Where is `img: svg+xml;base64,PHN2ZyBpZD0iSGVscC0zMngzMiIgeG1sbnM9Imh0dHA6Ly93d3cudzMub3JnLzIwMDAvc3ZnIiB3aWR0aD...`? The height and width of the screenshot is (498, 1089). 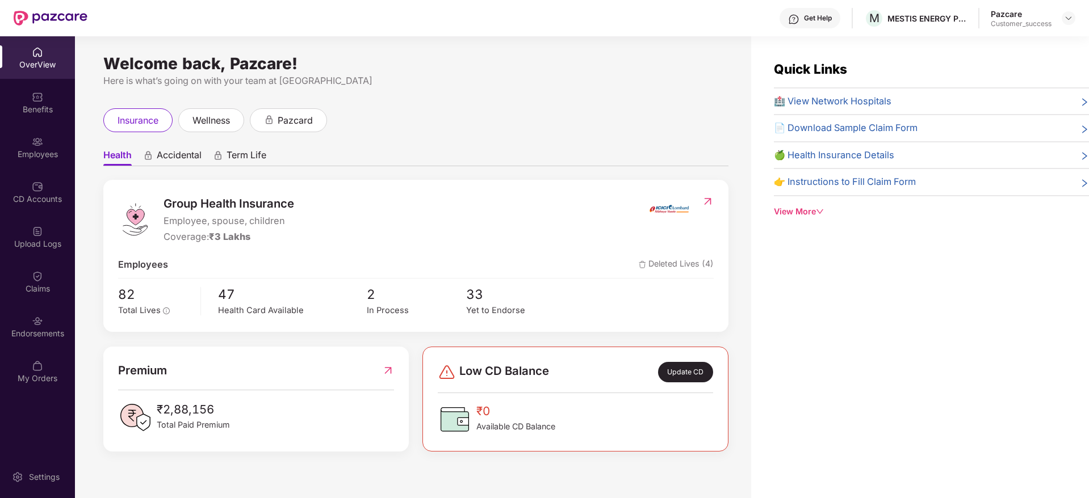
img: svg+xml;base64,PHN2ZyBpZD0iSGVscC0zMngzMiIgeG1sbnM9Imh0dHA6Ly93d3cudzMub3JnLzIwMDAvc3ZnIiB3aWR0aD... is located at coordinates (793, 19).